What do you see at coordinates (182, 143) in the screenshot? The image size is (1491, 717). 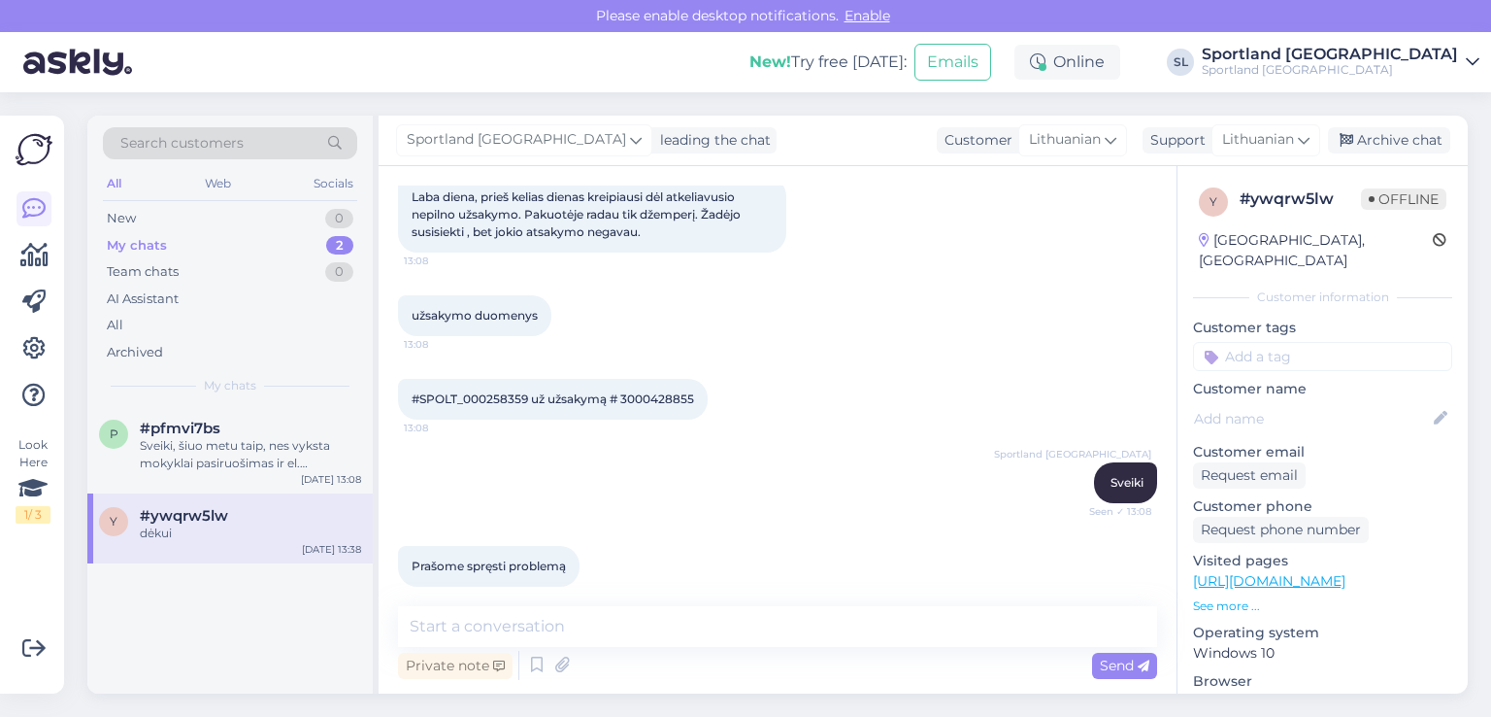 I see `span: Search customers` at bounding box center [182, 143].